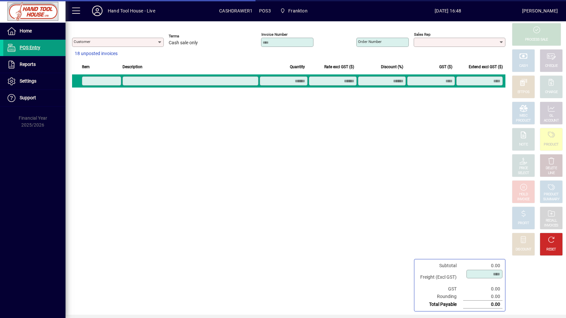  What do you see at coordinates (537, 40) in the screenshot?
I see `div: PROCESS SALE` at bounding box center [537, 40].